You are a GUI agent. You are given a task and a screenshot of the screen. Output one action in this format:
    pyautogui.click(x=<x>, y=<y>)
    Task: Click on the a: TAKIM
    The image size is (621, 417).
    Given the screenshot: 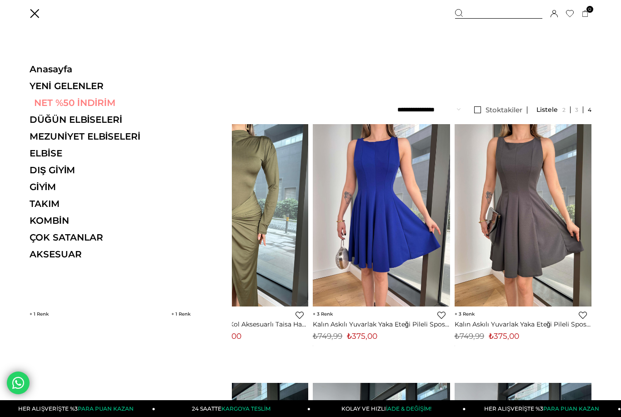 What is the action you would take?
    pyautogui.click(x=92, y=204)
    